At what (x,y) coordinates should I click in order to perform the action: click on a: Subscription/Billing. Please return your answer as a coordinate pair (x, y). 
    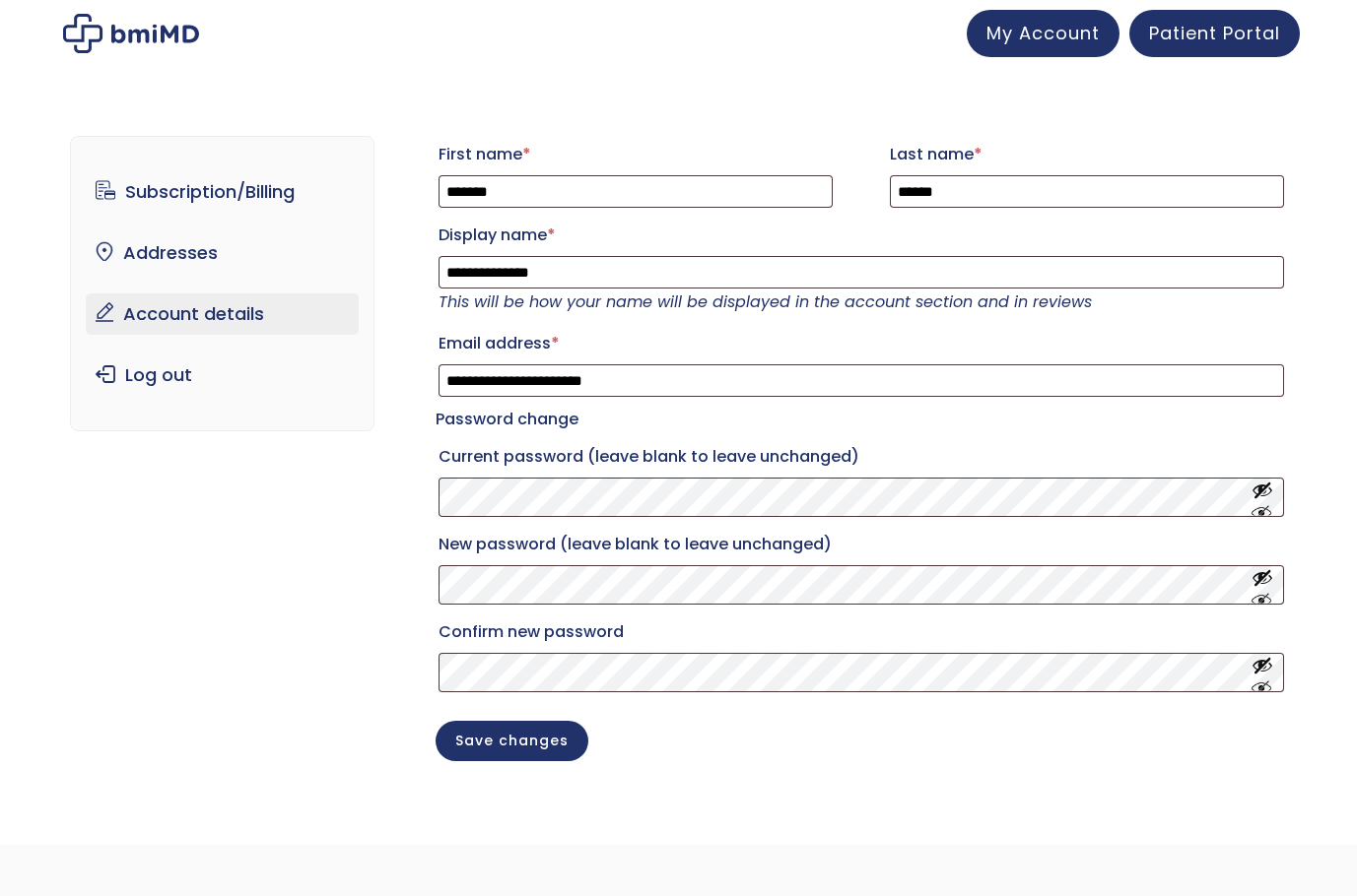
    Looking at the image, I should click on (221, 192).